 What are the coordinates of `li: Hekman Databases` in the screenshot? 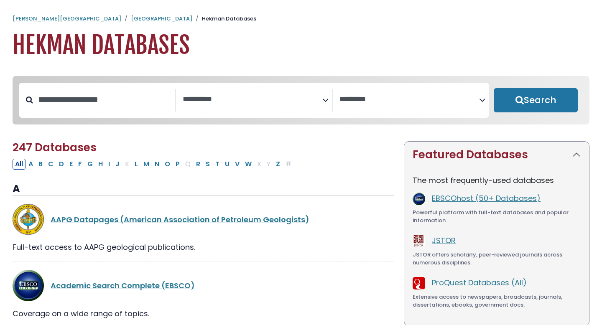 It's located at (224, 19).